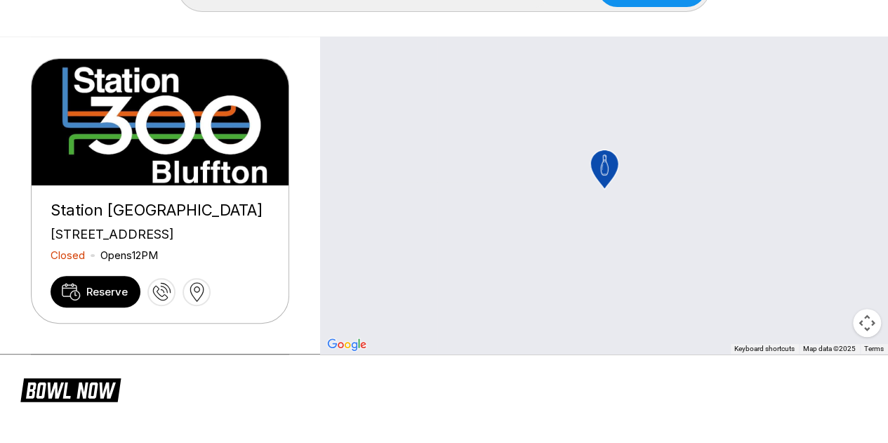 The height and width of the screenshot is (443, 888). I want to click on div: Closed, so click(67, 255).